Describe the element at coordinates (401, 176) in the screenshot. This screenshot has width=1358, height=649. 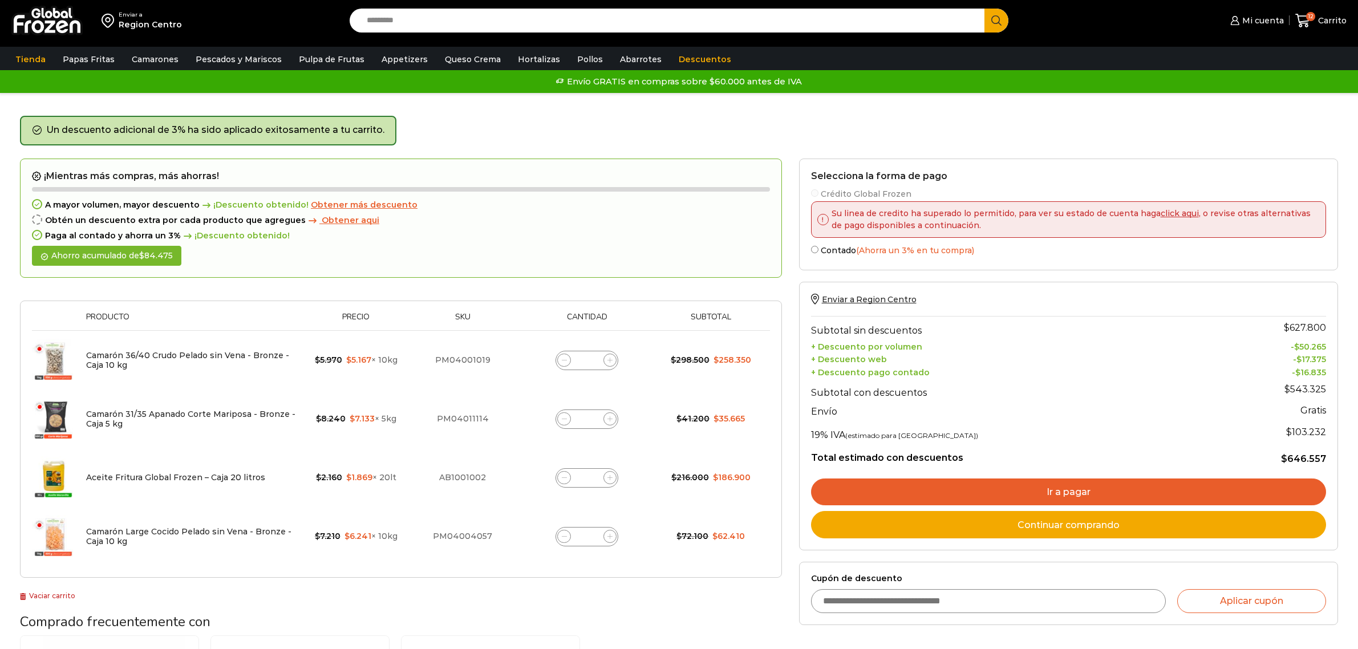
I see `h2: ¡Mientras más compras, más ahorras!` at that location.